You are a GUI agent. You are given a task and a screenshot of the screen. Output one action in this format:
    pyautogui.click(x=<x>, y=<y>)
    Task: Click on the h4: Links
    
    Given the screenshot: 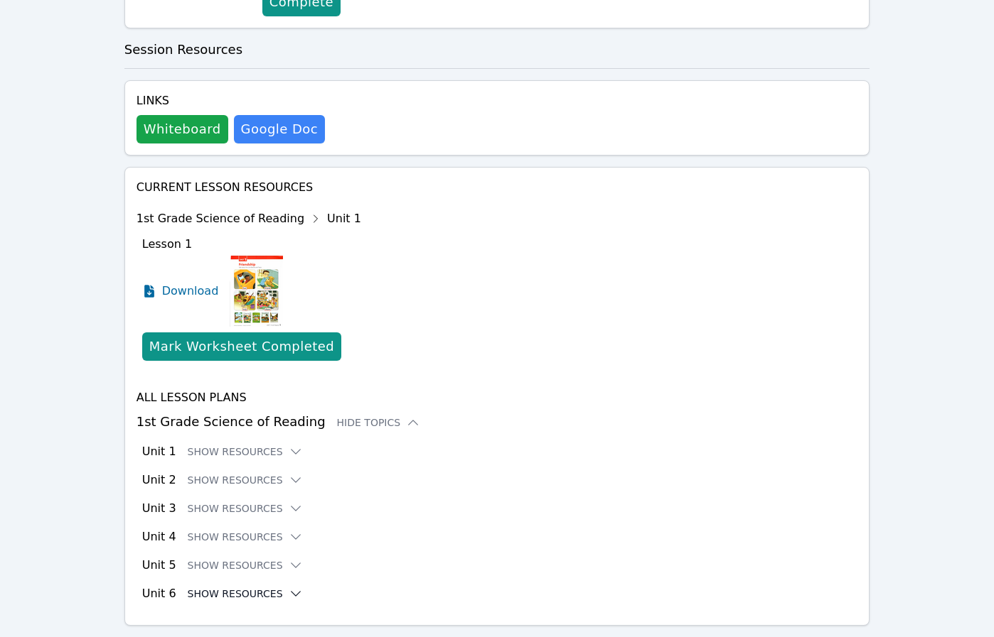 What is the action you would take?
    pyautogui.click(x=230, y=101)
    